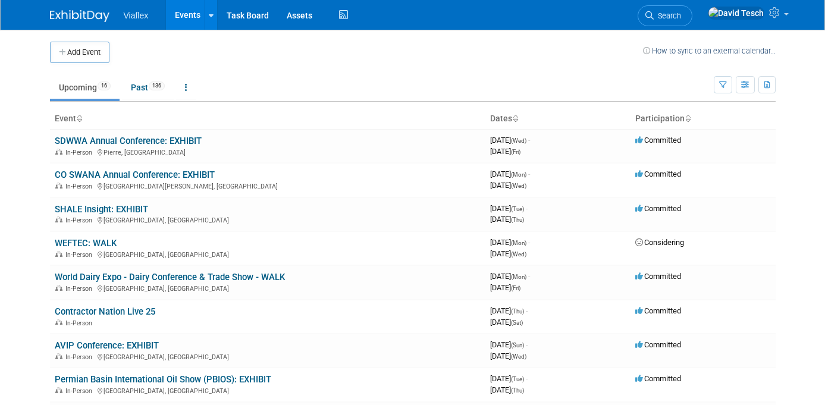 This screenshot has width=825, height=405. What do you see at coordinates (106, 346) in the screenshot?
I see `a: AVIP Conference: EXHIBIT` at bounding box center [106, 346].